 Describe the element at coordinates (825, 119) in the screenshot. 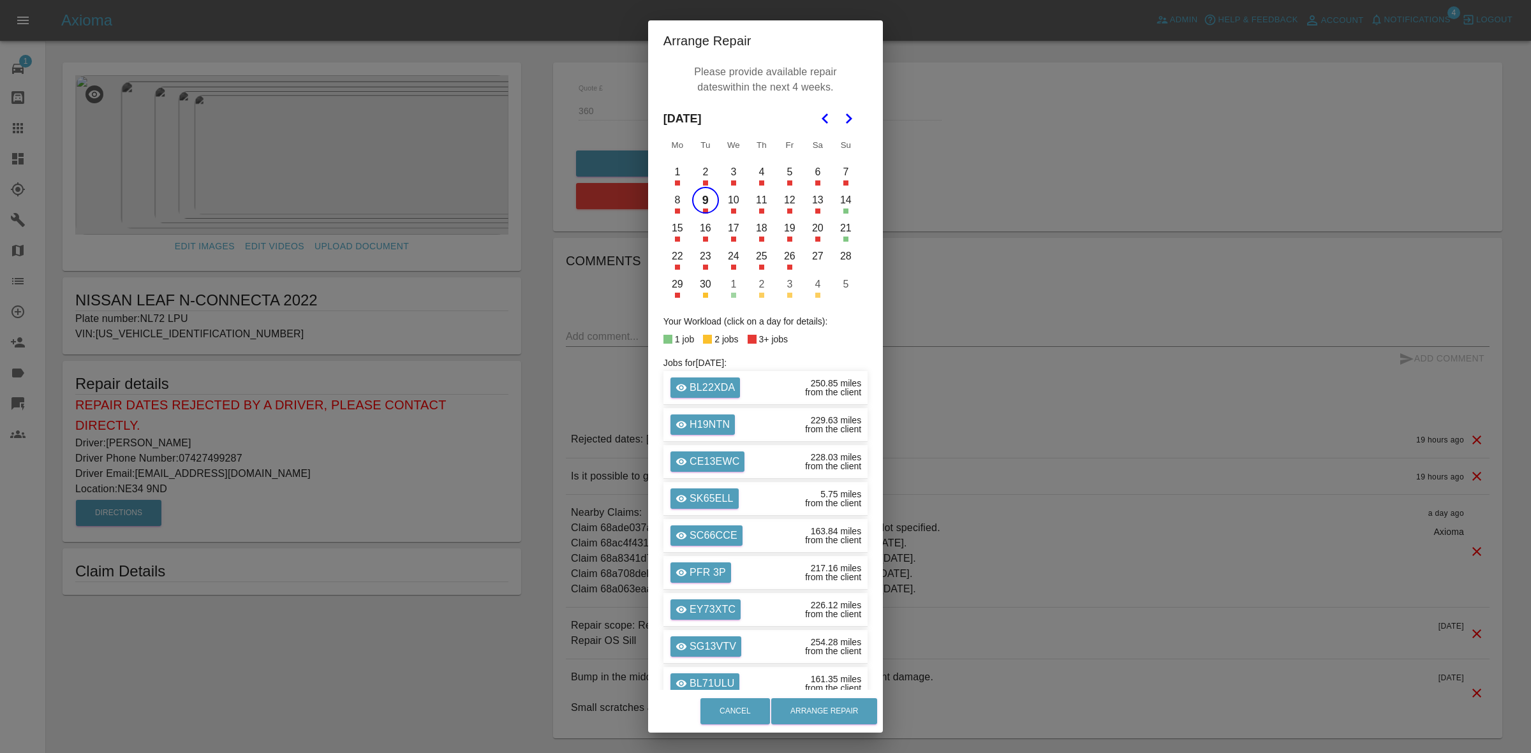

I see `button: Go to the Previous Month` at that location.